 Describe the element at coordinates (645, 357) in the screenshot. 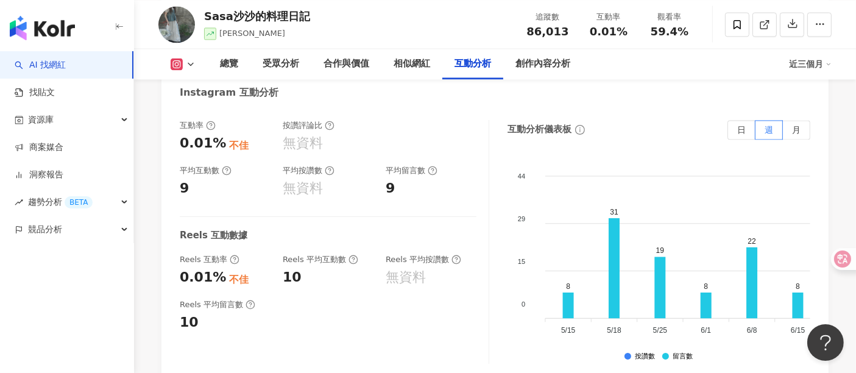

I see `div: 按讚數` at that location.